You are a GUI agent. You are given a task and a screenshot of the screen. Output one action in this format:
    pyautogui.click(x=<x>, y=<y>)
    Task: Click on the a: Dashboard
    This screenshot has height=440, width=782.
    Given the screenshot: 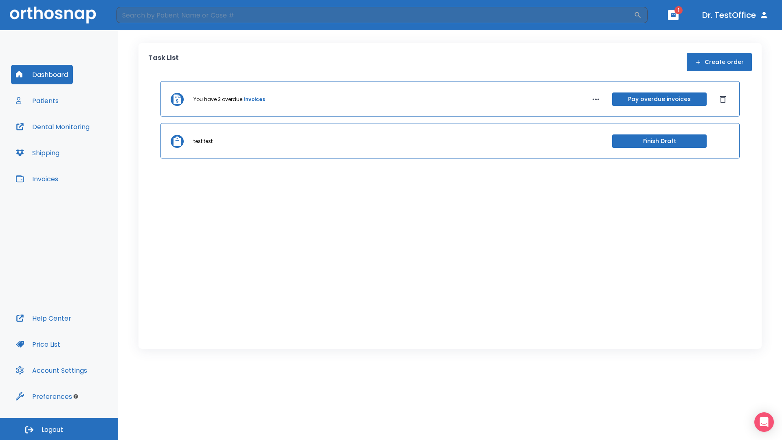 What is the action you would take?
    pyautogui.click(x=42, y=75)
    